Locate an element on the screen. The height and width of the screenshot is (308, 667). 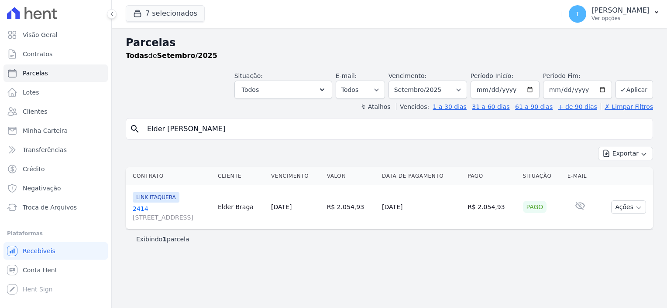
button: Exportar is located at coordinates (625, 154).